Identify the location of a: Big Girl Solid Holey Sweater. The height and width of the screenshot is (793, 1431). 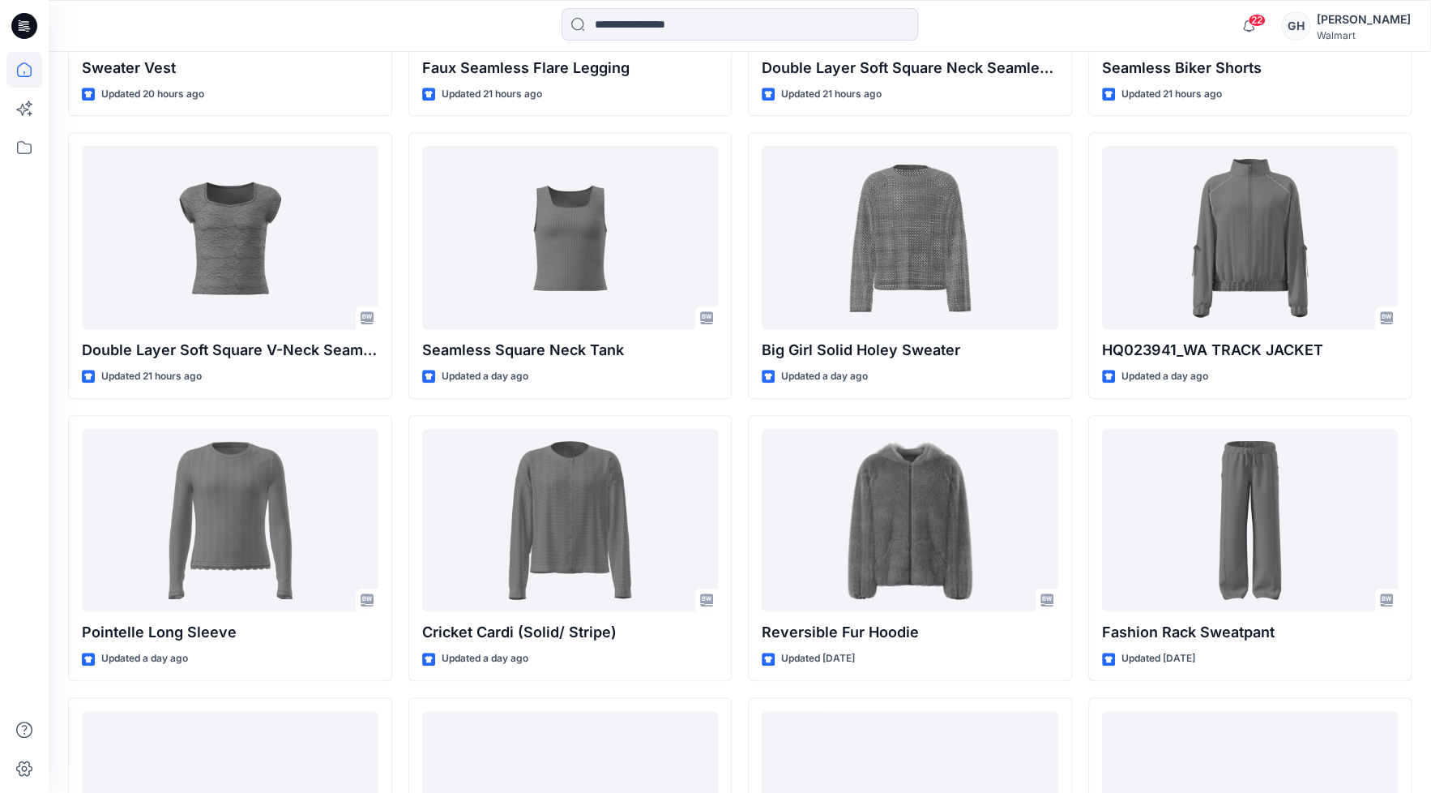
(910, 237).